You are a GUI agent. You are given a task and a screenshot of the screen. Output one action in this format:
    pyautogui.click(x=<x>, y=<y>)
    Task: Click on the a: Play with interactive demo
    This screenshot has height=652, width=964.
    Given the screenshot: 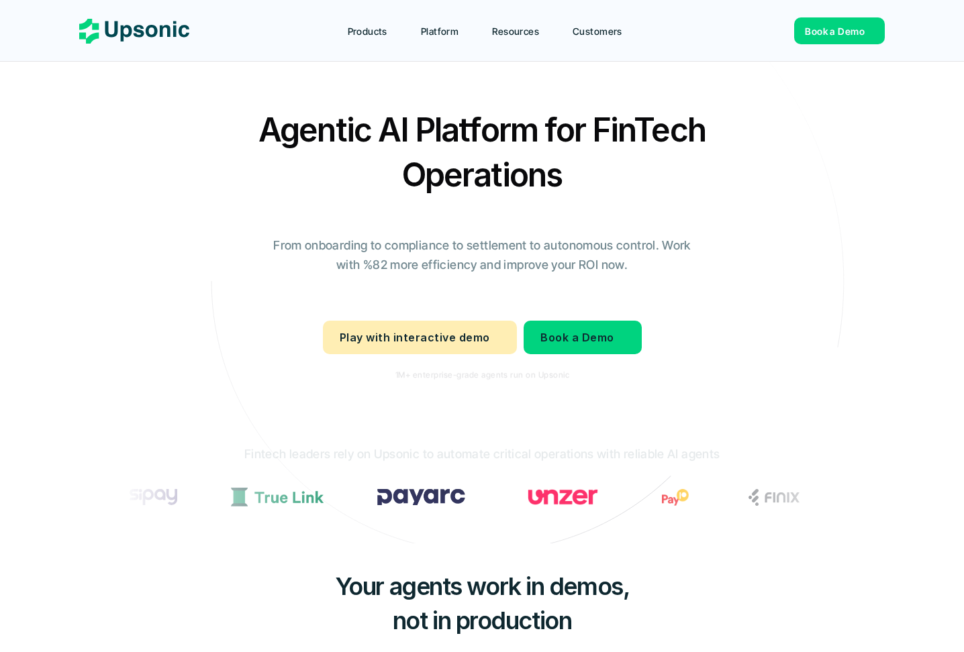 What is the action you would take?
    pyautogui.click(x=419, y=338)
    